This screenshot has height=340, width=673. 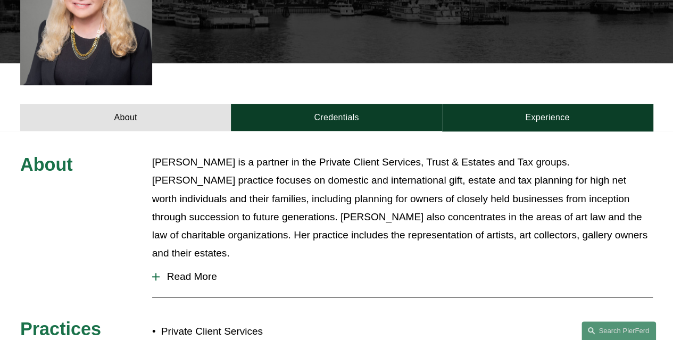 I want to click on span: Practices, so click(x=61, y=329).